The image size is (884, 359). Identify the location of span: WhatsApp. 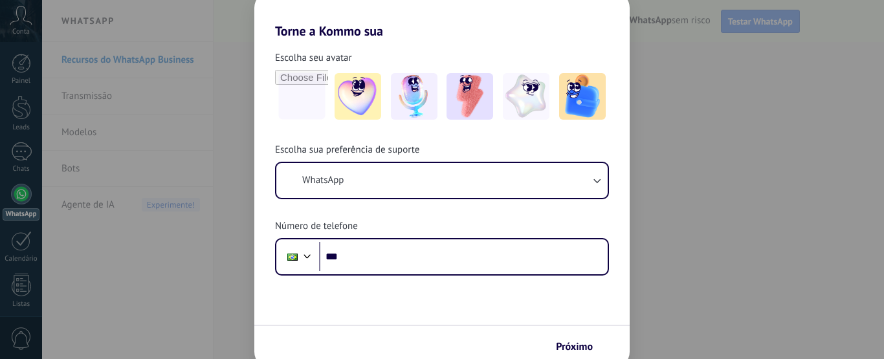
(323, 181).